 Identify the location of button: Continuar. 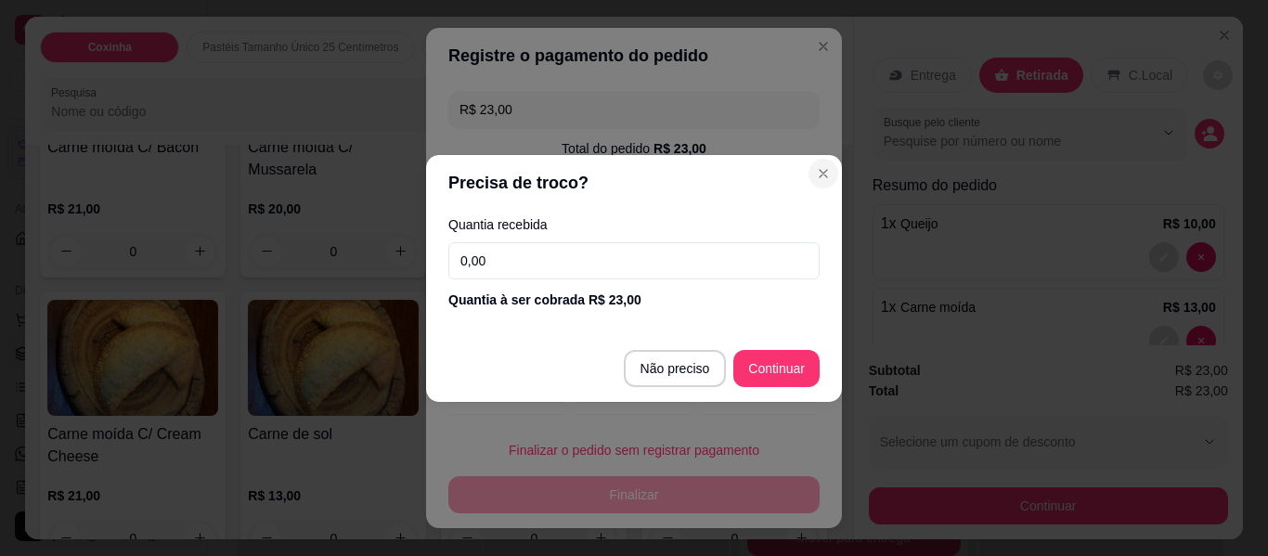
(776, 368).